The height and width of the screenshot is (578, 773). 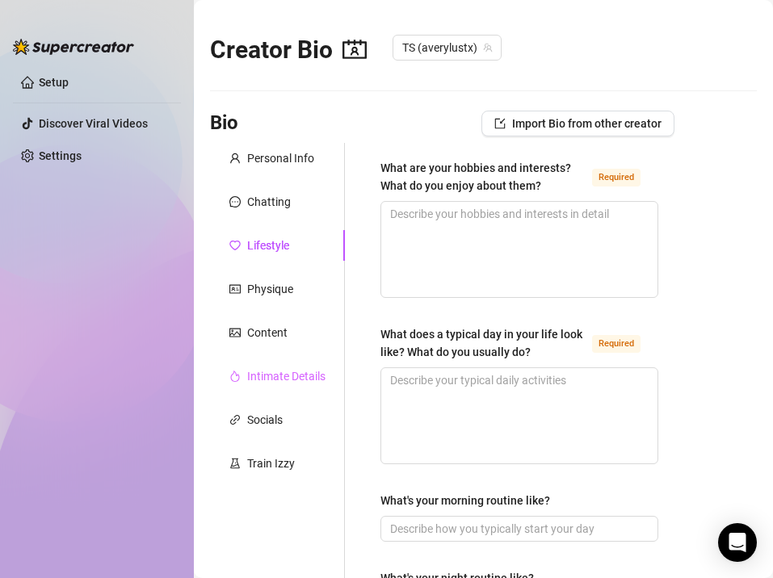 I want to click on span: fire, so click(x=235, y=376).